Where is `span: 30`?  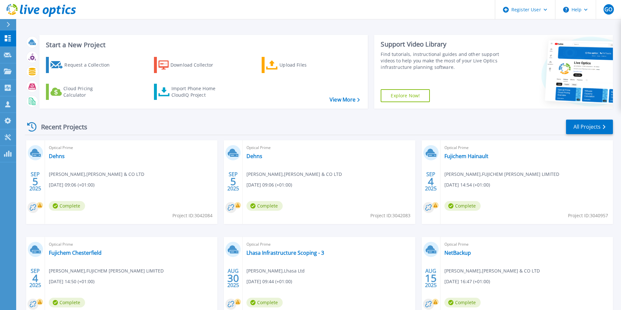
span: 30 is located at coordinates (233, 278).